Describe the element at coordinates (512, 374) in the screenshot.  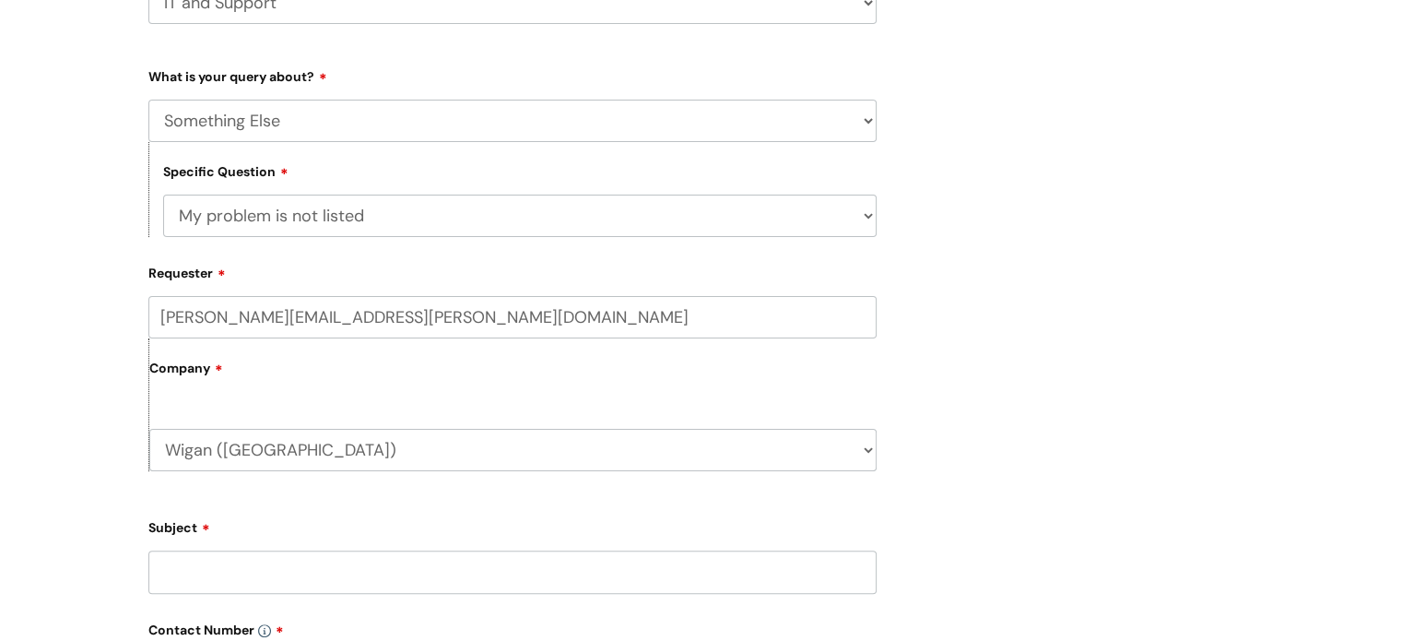
I see `label: Company` at that location.